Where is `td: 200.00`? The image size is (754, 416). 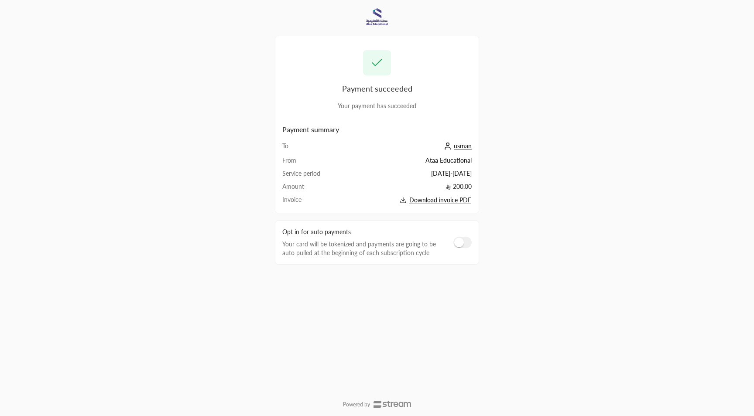
td: 200.00 is located at coordinates (409, 189).